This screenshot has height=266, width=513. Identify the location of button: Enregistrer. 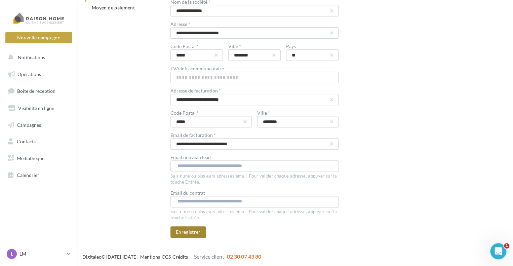
(188, 232).